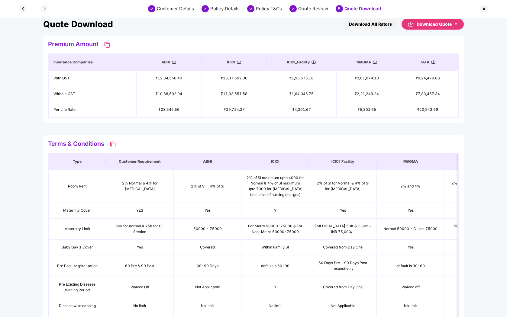 The height and width of the screenshot is (317, 507). I want to click on div: YES, so click(140, 211).